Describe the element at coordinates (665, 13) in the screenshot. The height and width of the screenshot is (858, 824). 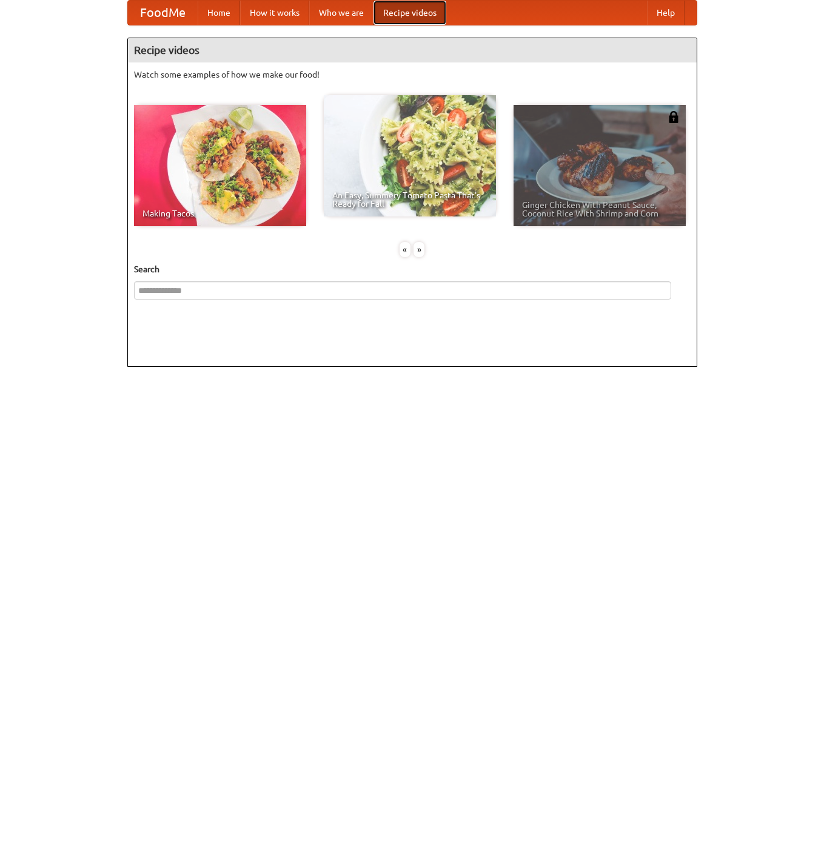
I see `a: Help` at that location.